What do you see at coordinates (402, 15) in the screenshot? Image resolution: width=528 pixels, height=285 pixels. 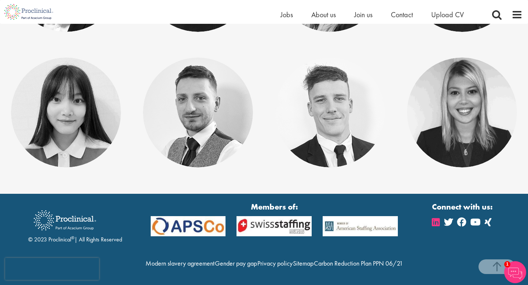 I see `a: Contact` at bounding box center [402, 15].